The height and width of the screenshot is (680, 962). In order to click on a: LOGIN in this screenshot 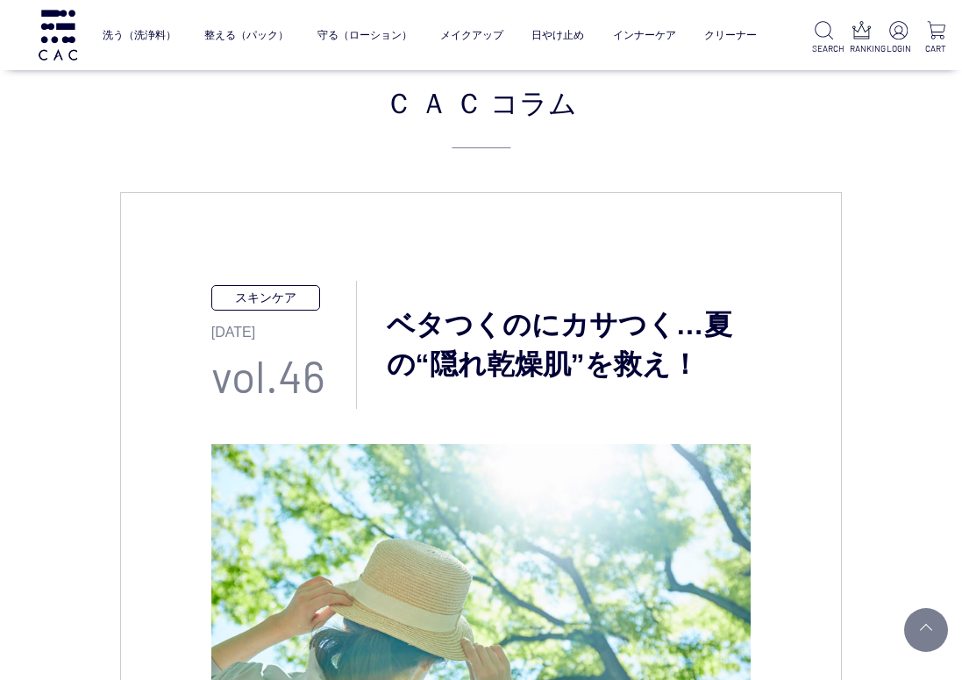, I will do `click(898, 38)`.